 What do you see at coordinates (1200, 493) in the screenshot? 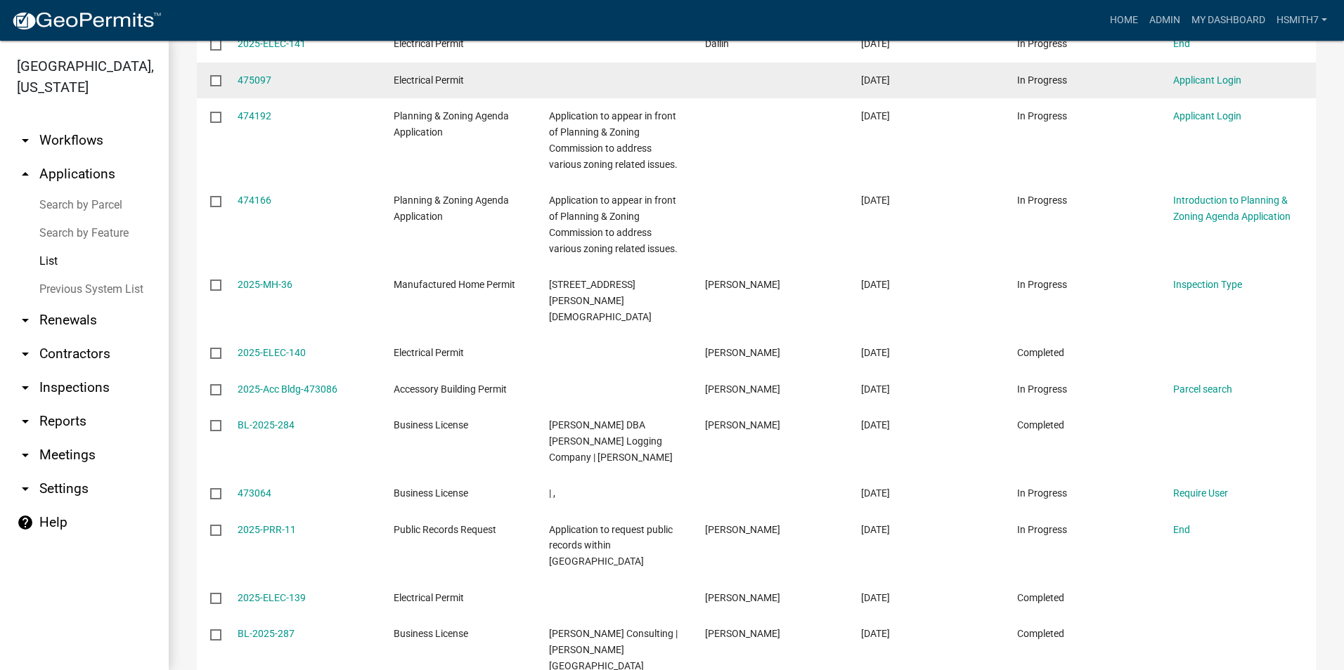
I see `a: Require User` at bounding box center [1200, 493].